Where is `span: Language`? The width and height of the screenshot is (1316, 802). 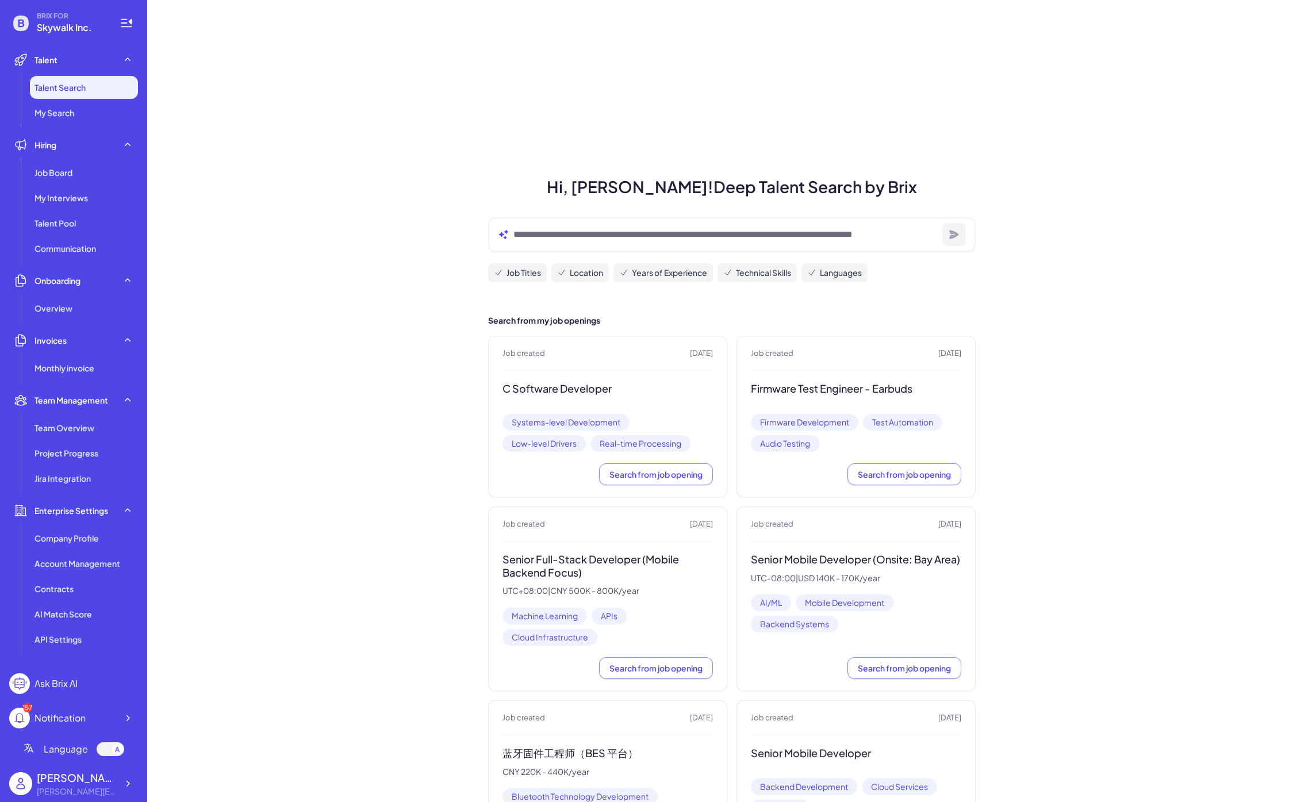 span: Language is located at coordinates (66, 749).